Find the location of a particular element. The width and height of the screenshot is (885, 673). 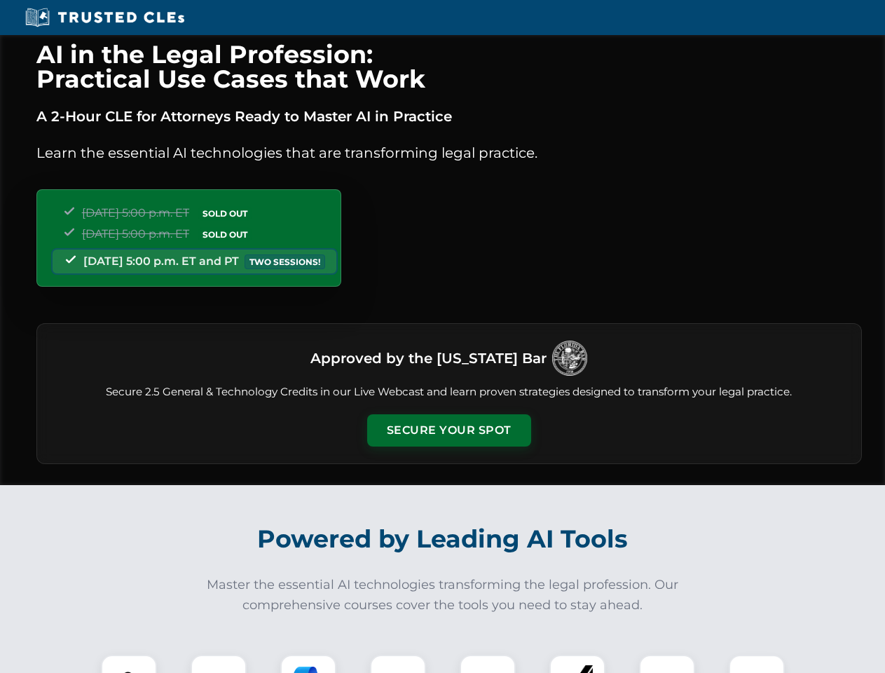

img: Logo is located at coordinates (570, 358).